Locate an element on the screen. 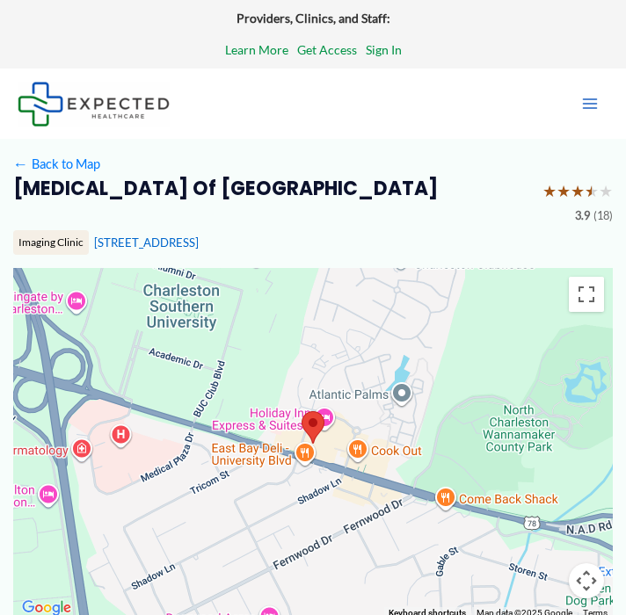 This screenshot has width=626, height=615. img: Expected Healthcare Logo - side, dark font, small is located at coordinates (93, 104).